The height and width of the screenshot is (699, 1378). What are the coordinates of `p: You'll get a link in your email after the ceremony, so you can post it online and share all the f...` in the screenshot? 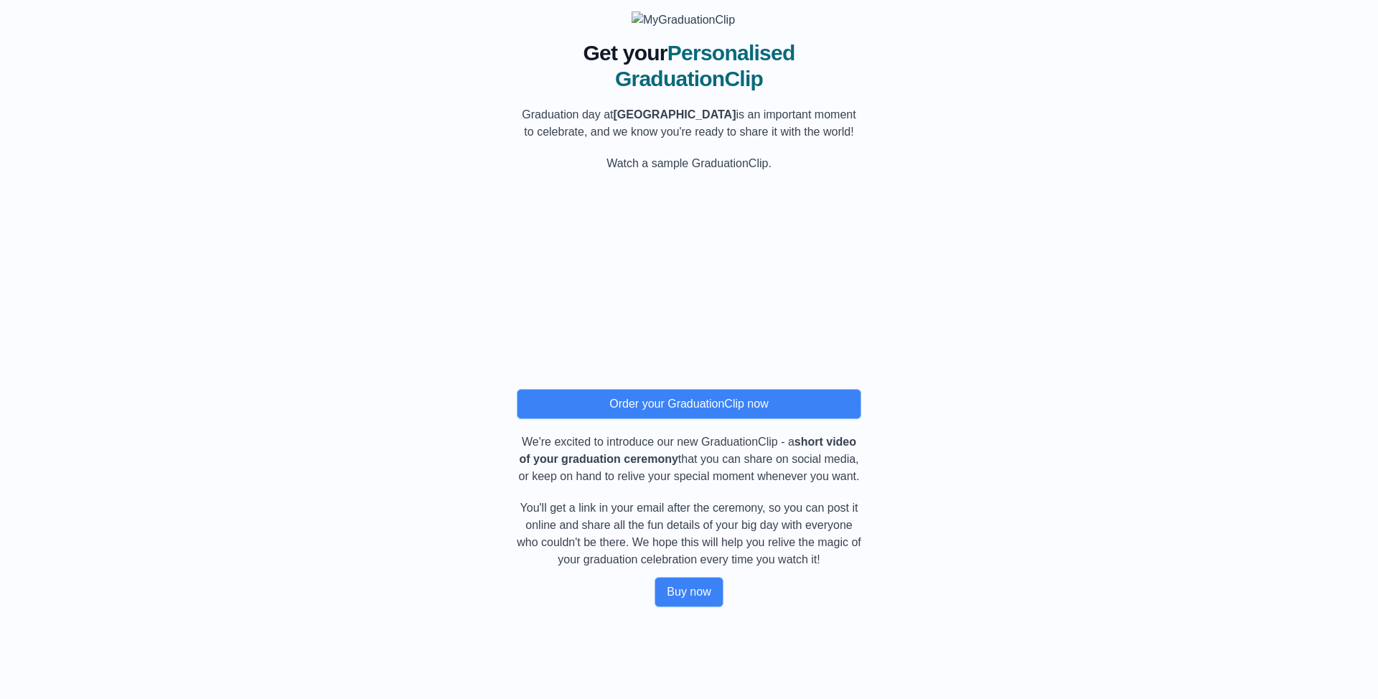 It's located at (689, 534).